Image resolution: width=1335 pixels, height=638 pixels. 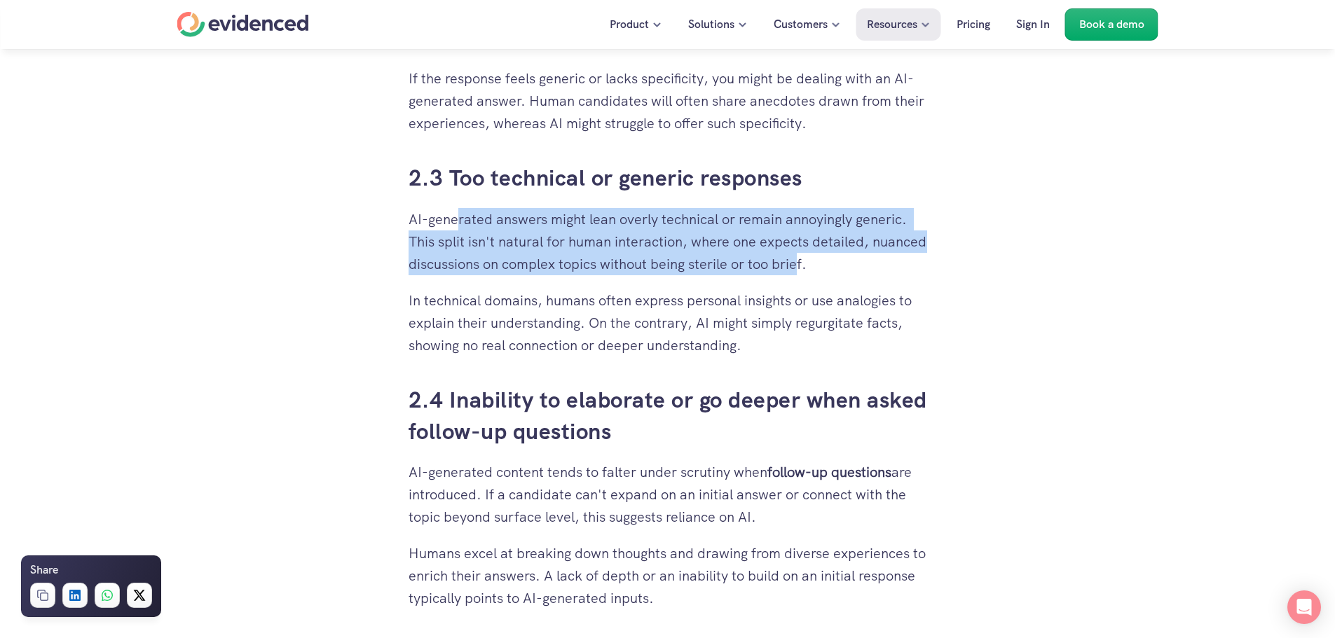 I want to click on p: Product, so click(x=629, y=25).